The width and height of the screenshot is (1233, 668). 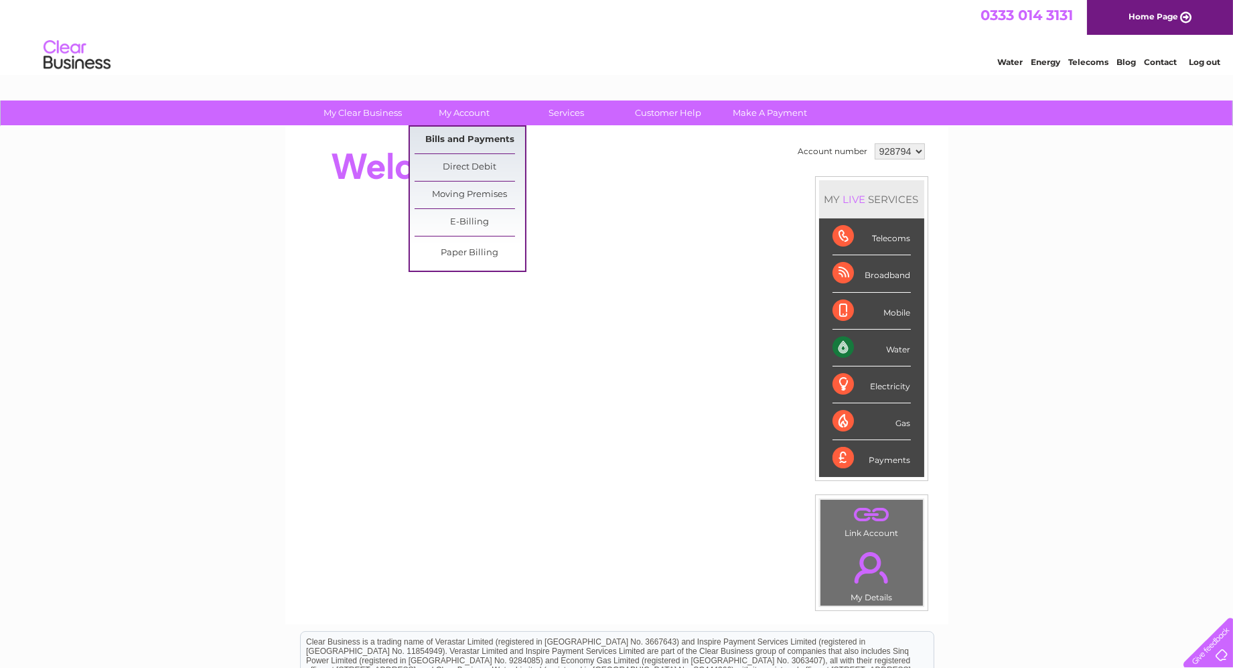 I want to click on a: Bills and Payments, so click(x=470, y=140).